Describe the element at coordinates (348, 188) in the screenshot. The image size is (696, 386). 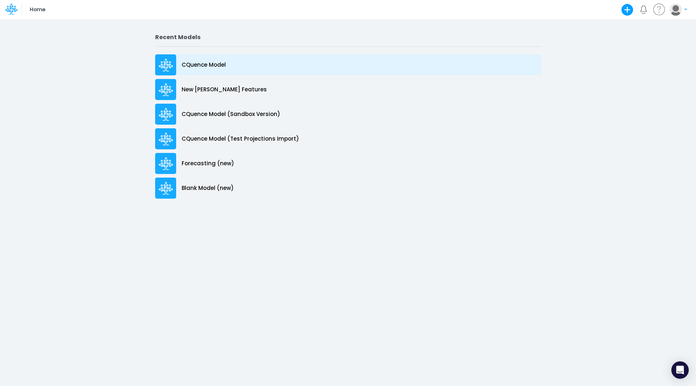
I see `a: Blank Model (new)` at that location.